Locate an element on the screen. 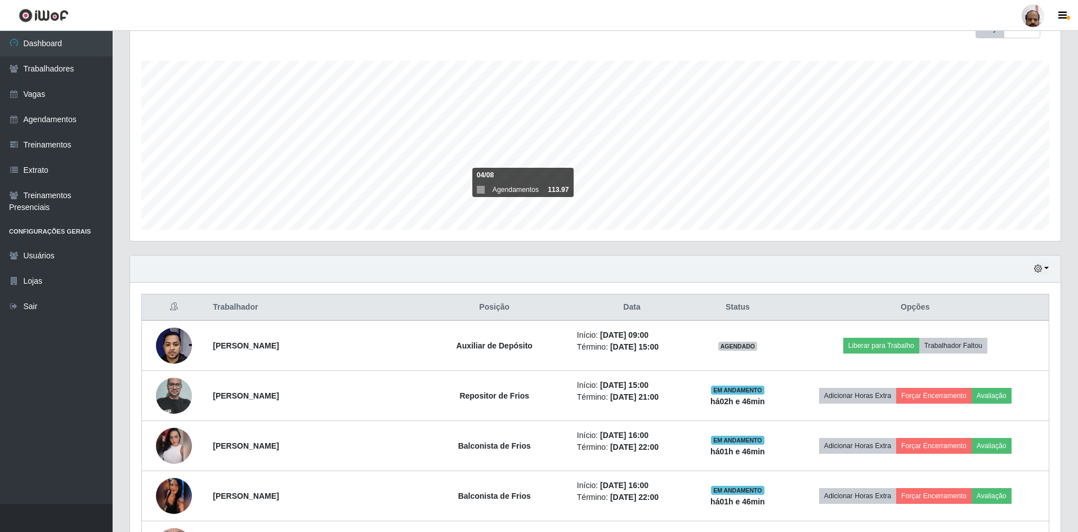 The image size is (1078, 532). strong: Auxiliar de Depósito is located at coordinates (494, 346).